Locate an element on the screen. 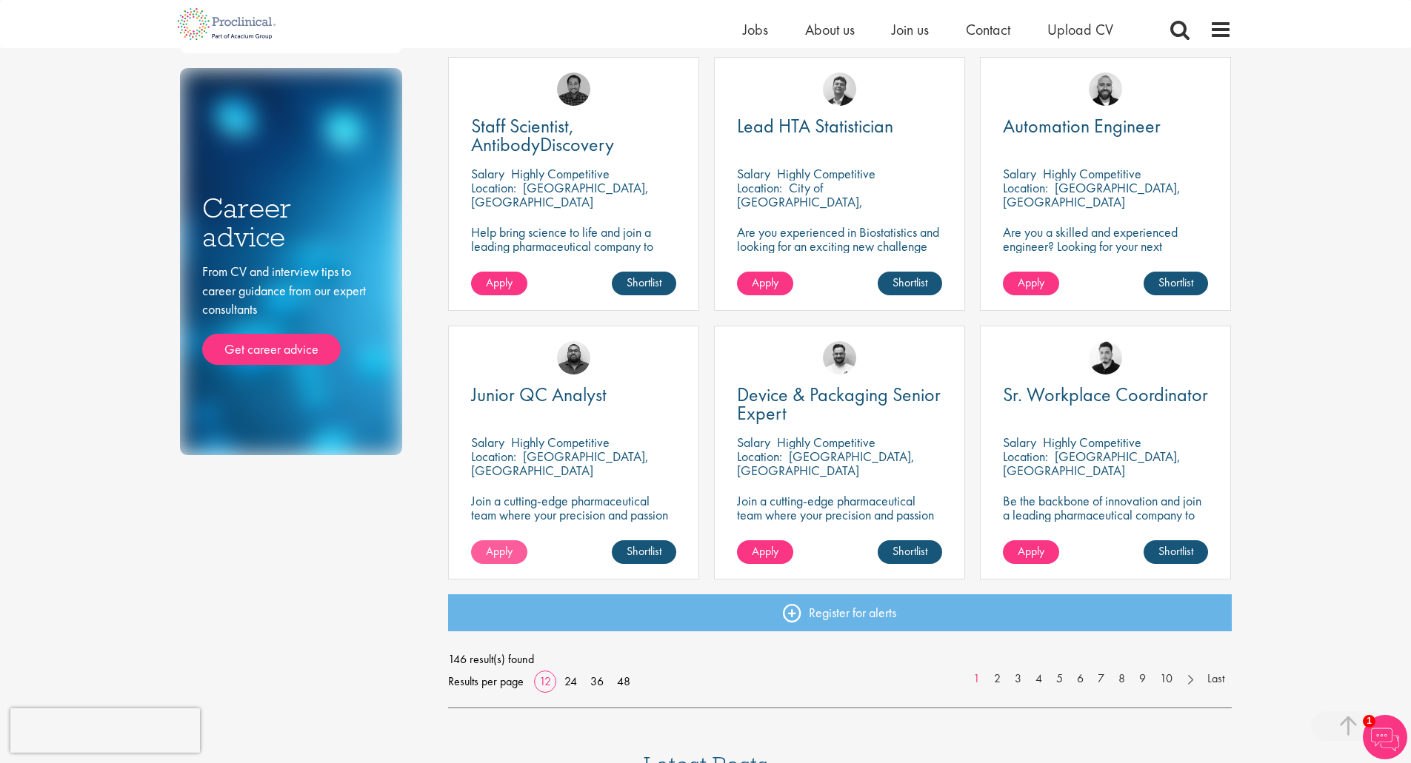  a: 12 is located at coordinates (545, 681).